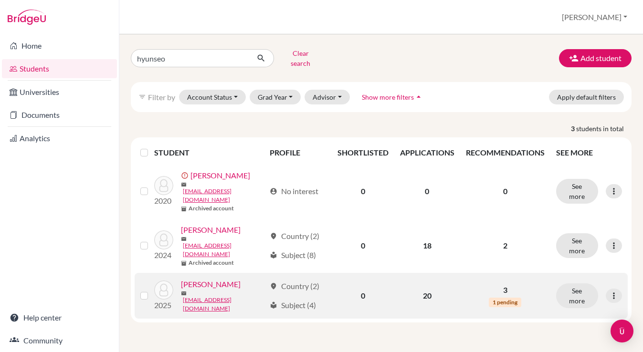 The height and width of the screenshot is (352, 643). I want to click on div: No interest, so click(294, 191).